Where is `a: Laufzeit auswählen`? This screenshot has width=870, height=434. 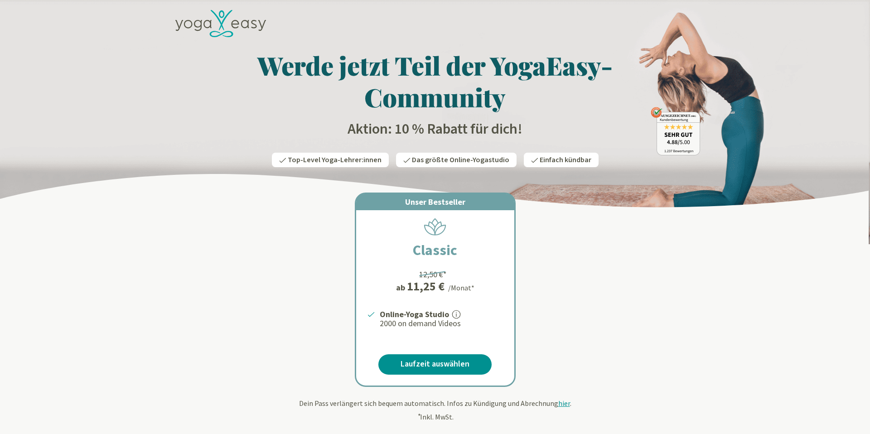
a: Laufzeit auswählen is located at coordinates (435, 364).